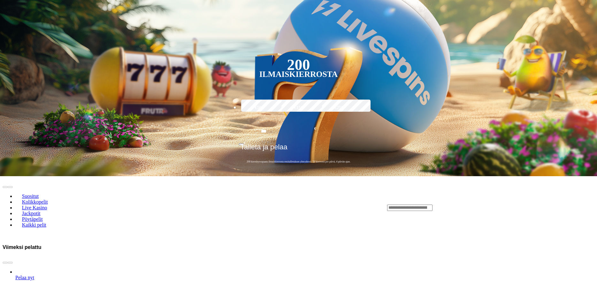  Describe the element at coordinates (258, 108) in the screenshot. I see `label: €50` at that location.